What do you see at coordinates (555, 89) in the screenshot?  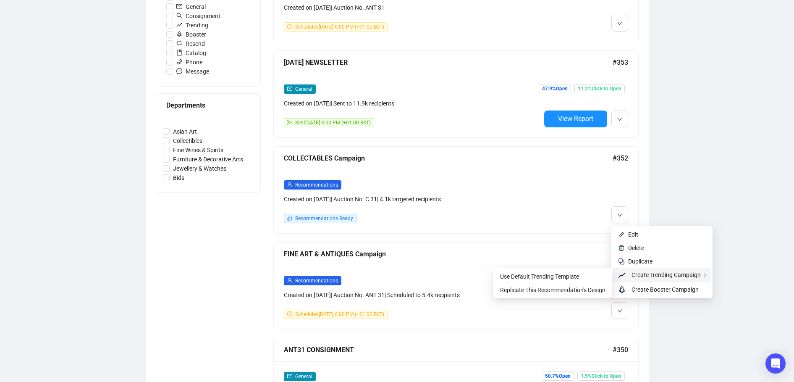 I see `span: 47.9% Open` at bounding box center [555, 89].